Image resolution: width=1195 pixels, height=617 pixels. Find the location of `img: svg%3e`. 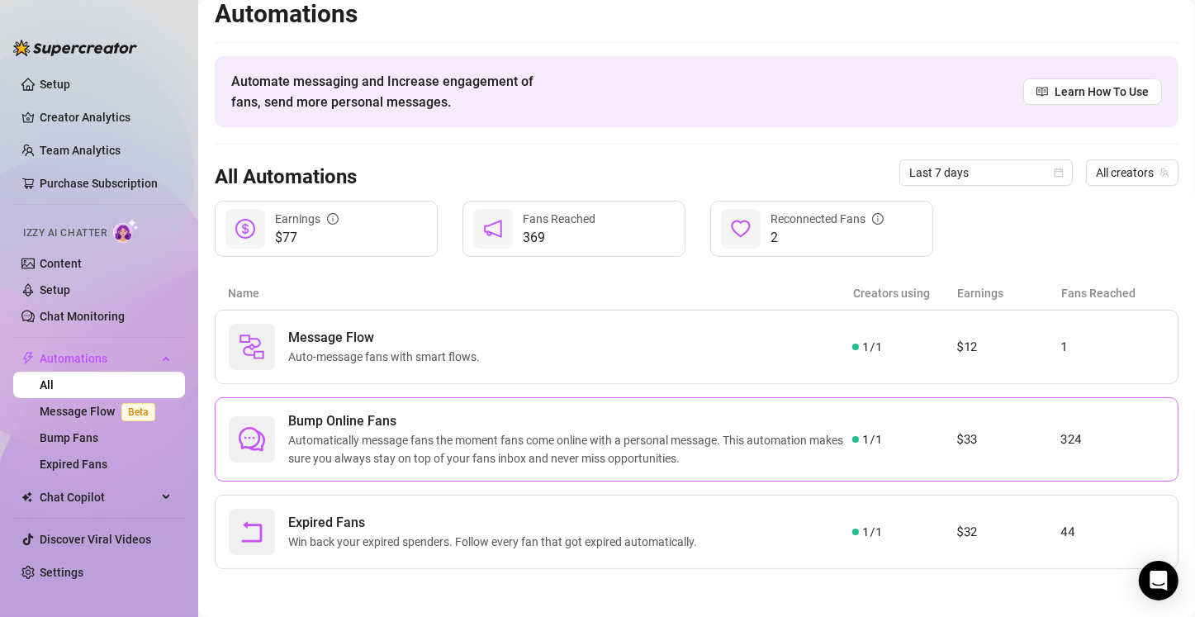

img: svg%3e is located at coordinates (252, 347).